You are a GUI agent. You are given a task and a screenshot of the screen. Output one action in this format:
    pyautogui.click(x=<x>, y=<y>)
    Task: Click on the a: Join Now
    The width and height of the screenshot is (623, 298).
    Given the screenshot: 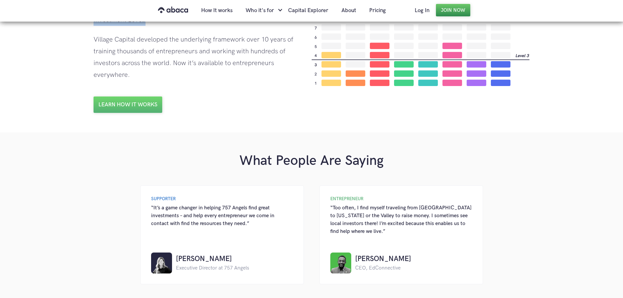 What is the action you would take?
    pyautogui.click(x=453, y=10)
    